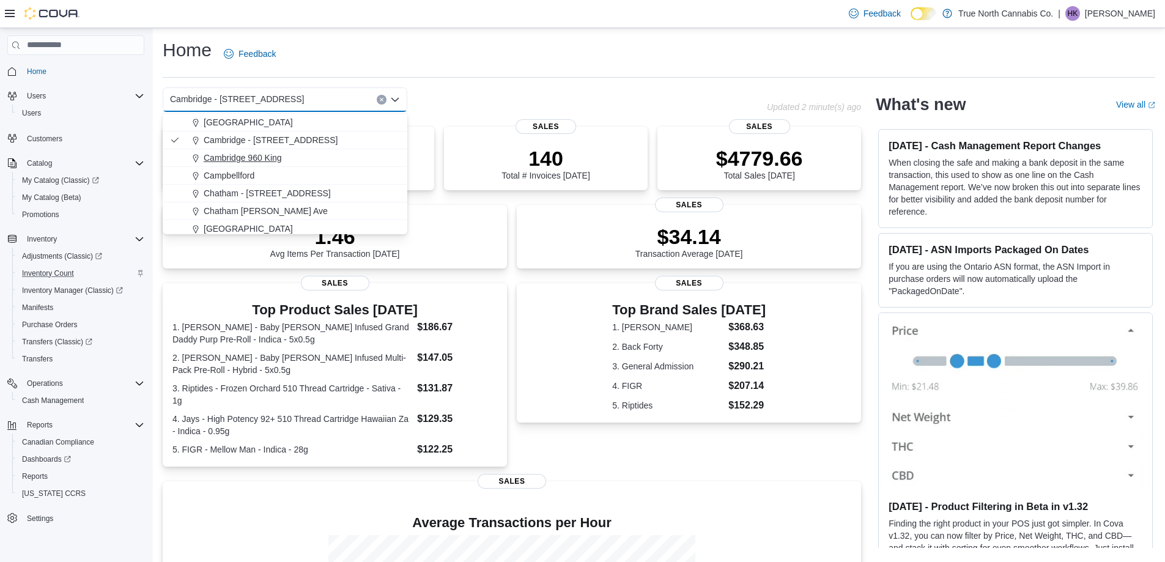  Describe the element at coordinates (81, 459) in the screenshot. I see `span: Dashboards` at that location.